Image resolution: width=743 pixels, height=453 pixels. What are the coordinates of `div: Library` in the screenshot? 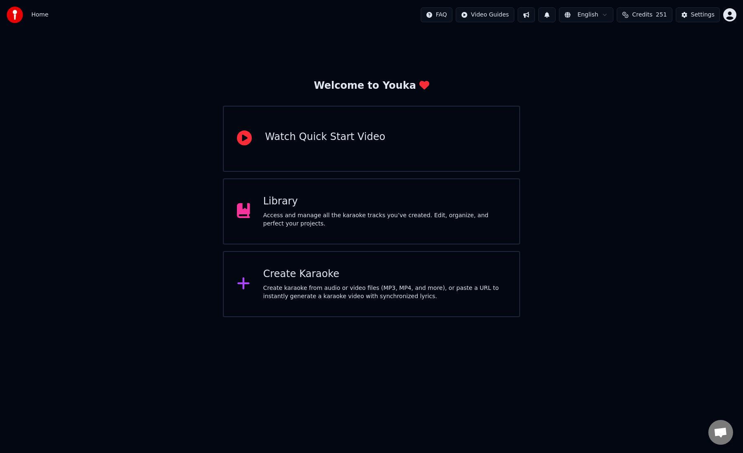 It's located at (385, 201).